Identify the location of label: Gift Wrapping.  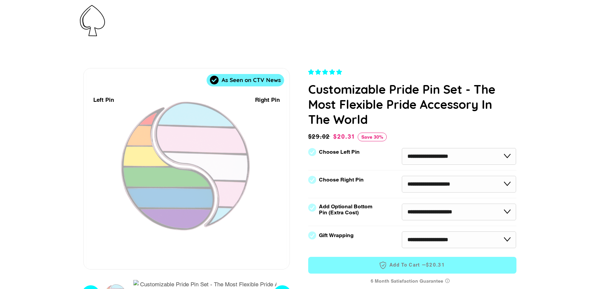
(337, 235).